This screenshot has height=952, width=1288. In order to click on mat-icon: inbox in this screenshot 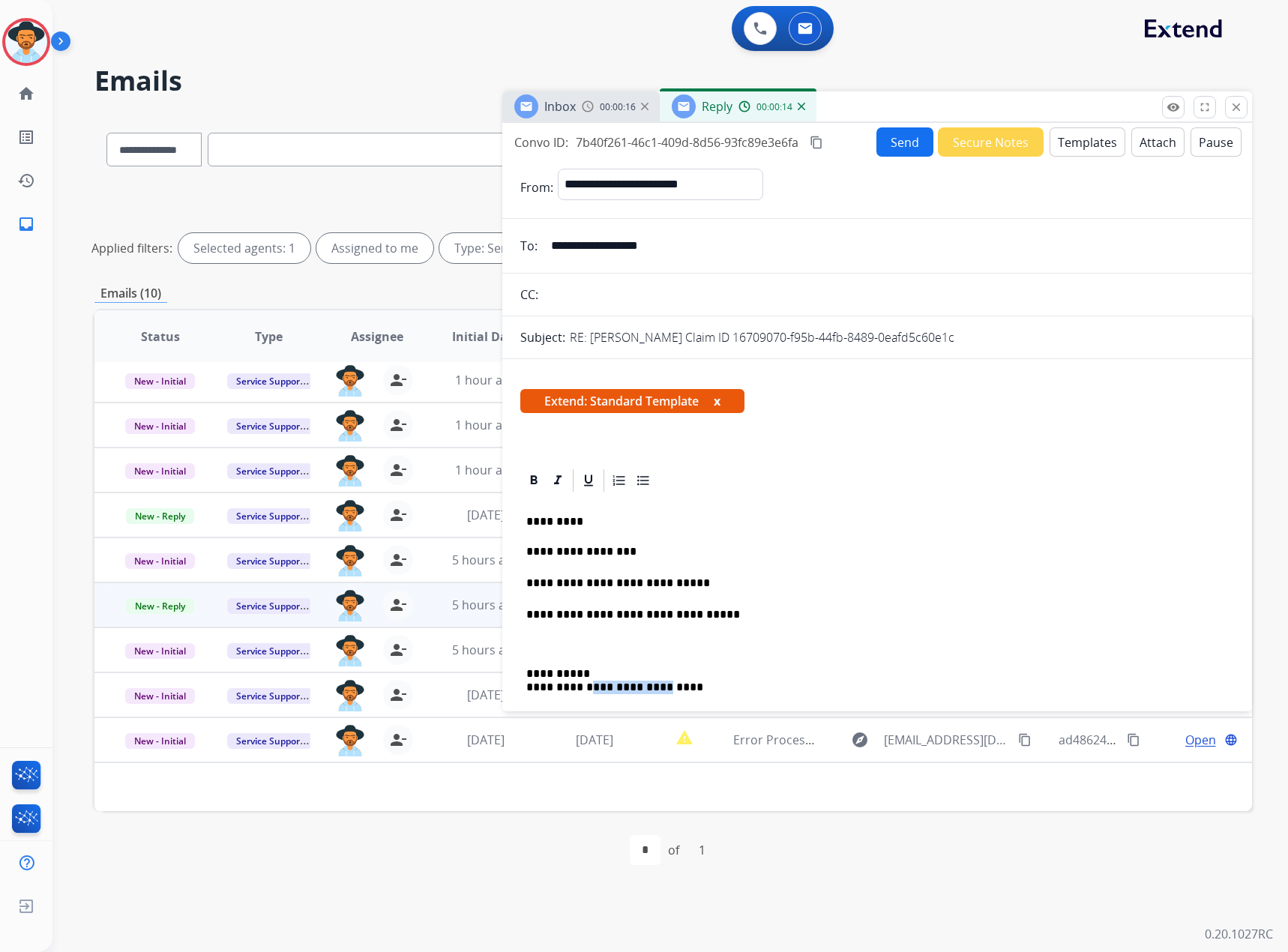, I will do `click(26, 224)`.